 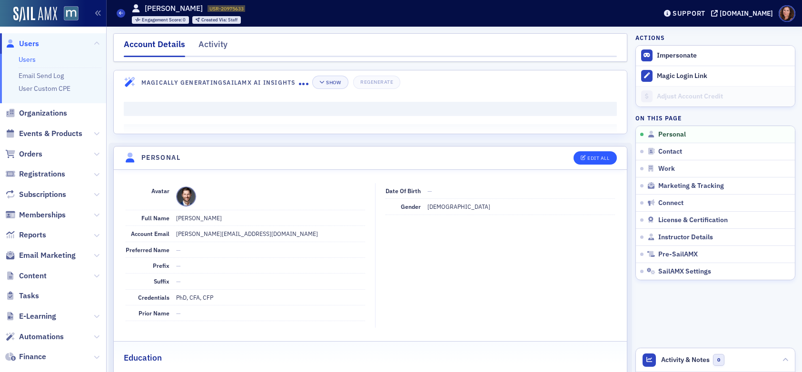 What do you see at coordinates (68, 14) in the screenshot?
I see `a: View Homepage` at bounding box center [68, 14].